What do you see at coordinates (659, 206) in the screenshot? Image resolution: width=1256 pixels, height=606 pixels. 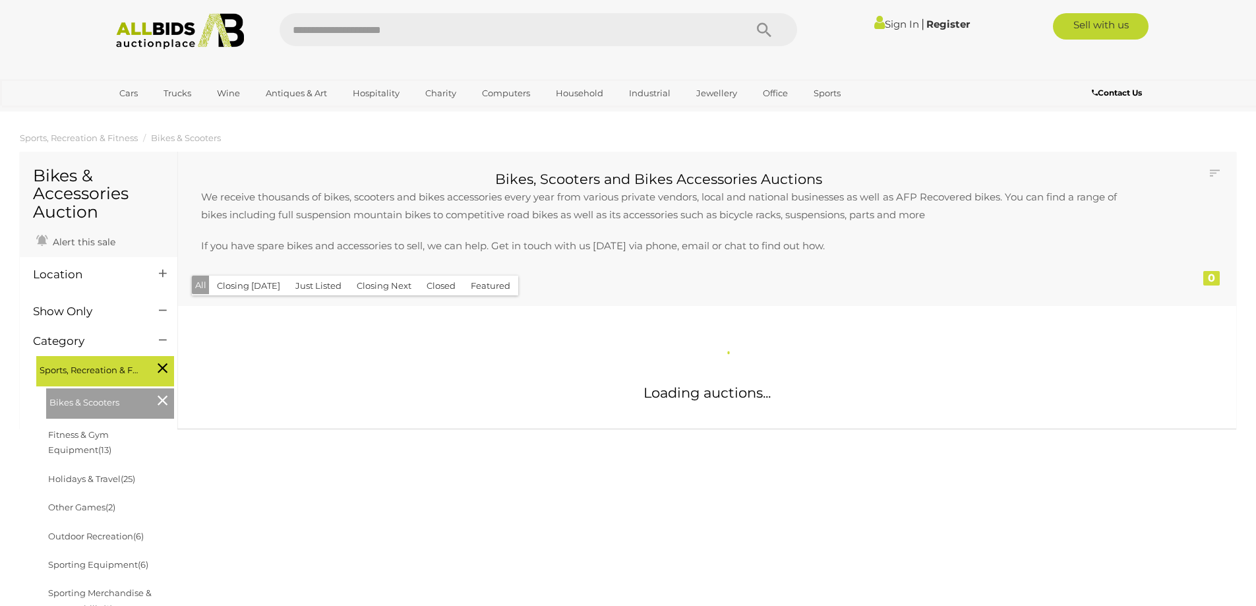 I see `p: We receive thousands of bikes, scooters and bikes accessories every year from various private ven...` at bounding box center [659, 206].